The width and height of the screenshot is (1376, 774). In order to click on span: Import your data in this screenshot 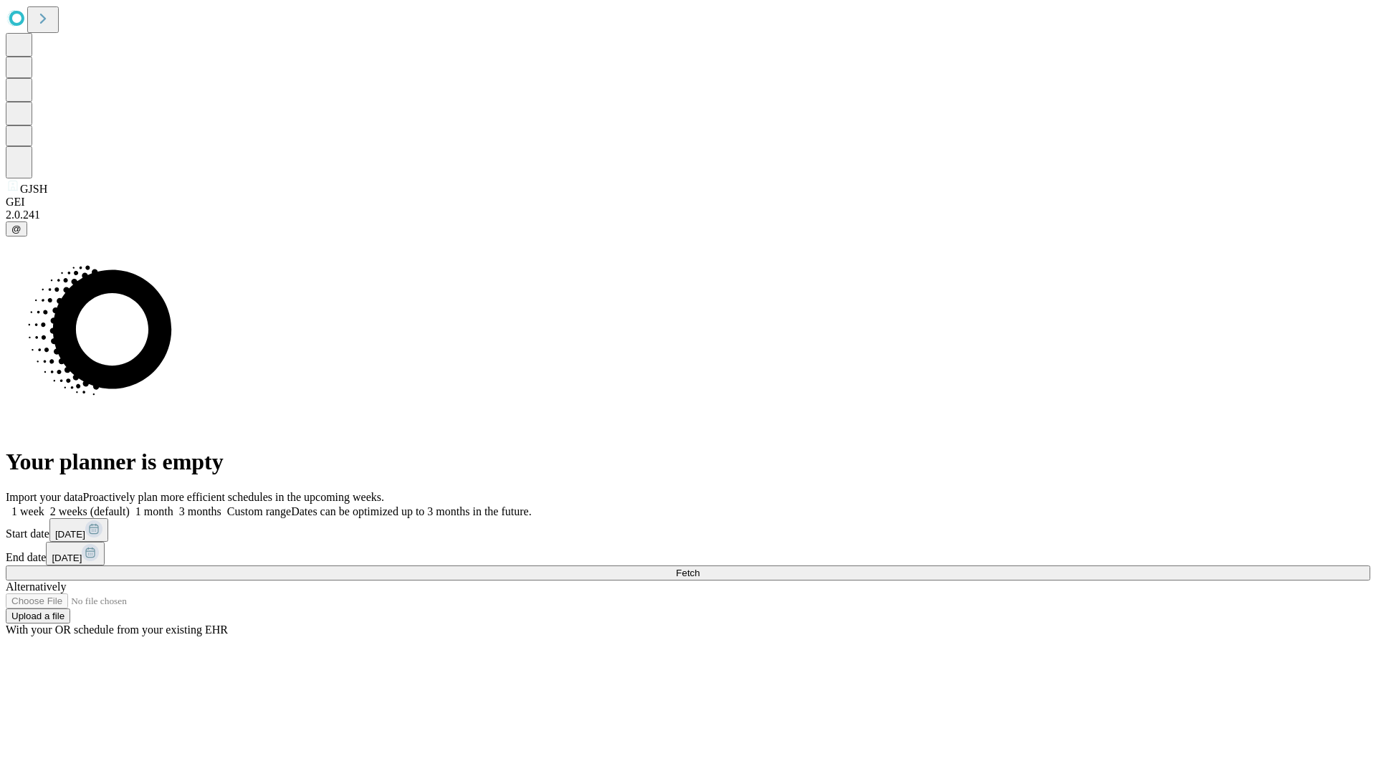, I will do `click(44, 497)`.